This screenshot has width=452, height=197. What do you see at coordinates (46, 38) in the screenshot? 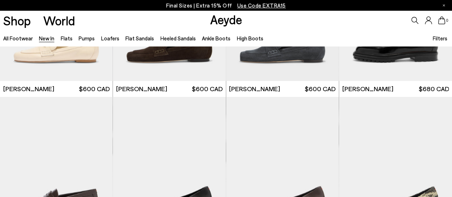
I see `a: New In` at bounding box center [46, 38].